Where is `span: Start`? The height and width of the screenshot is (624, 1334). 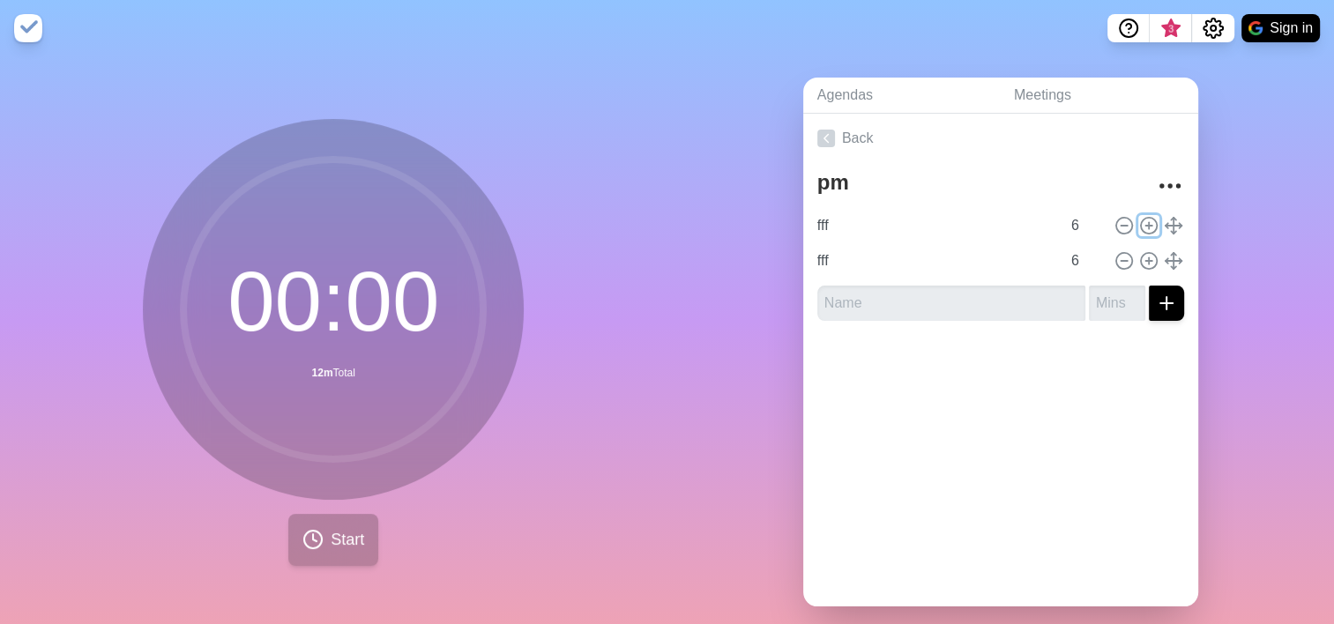 span: Start is located at coordinates (347, 540).